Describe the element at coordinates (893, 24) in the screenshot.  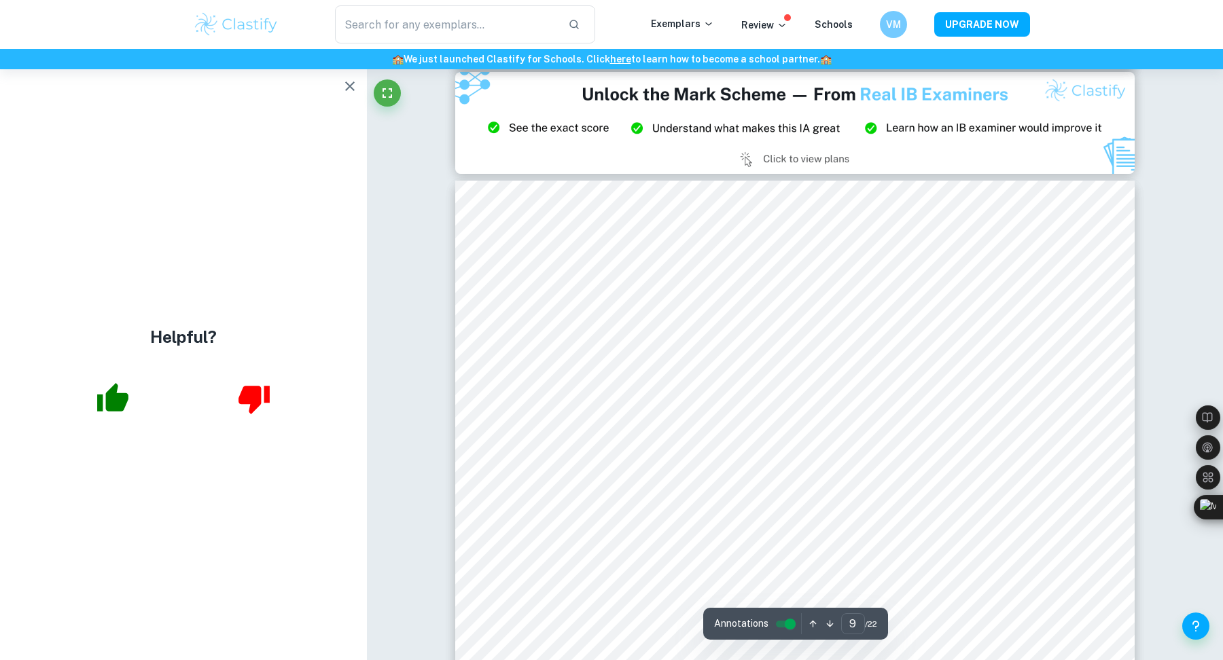
I see `button: VM` at that location.